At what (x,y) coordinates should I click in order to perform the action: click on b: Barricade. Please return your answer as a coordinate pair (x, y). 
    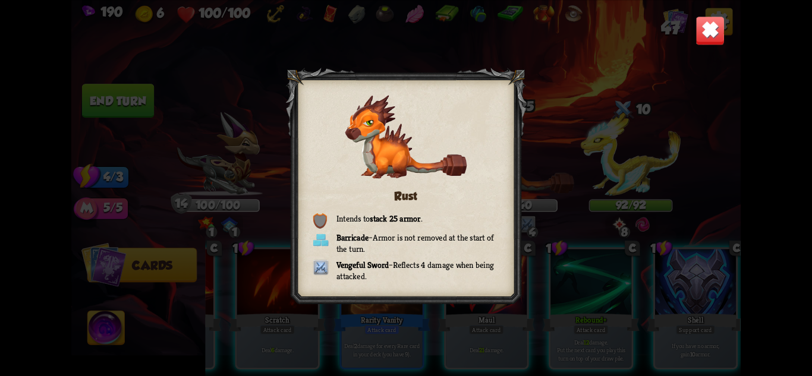
    Looking at the image, I should click on (352, 238).